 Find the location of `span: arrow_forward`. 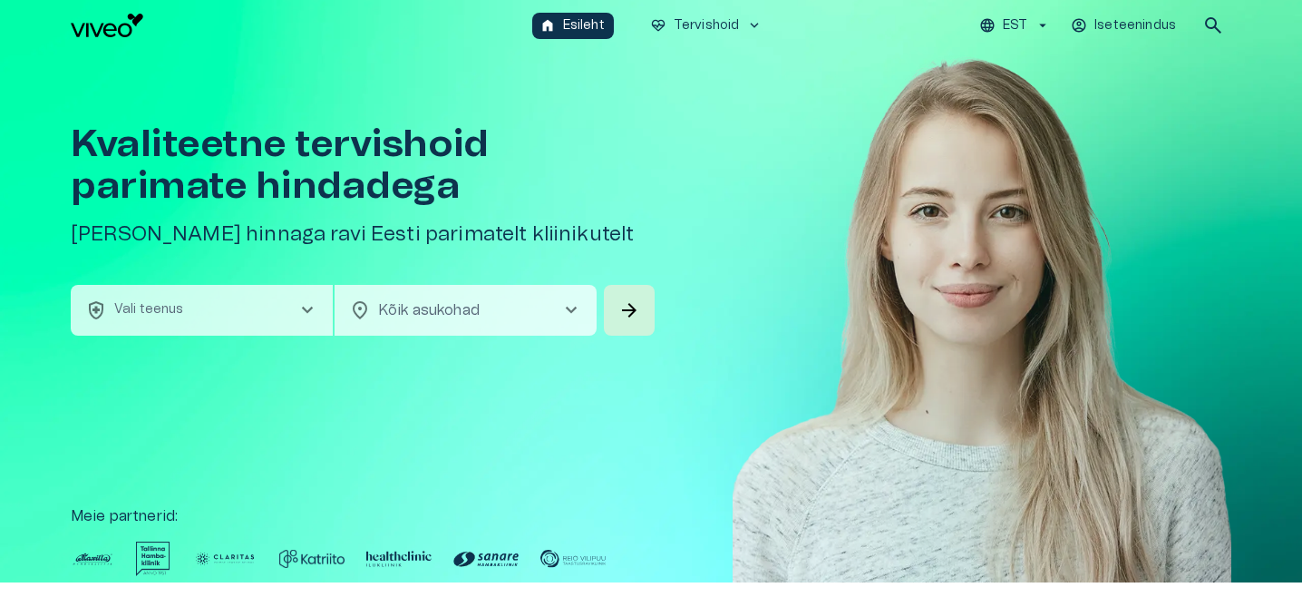

span: arrow_forward is located at coordinates (629, 310).